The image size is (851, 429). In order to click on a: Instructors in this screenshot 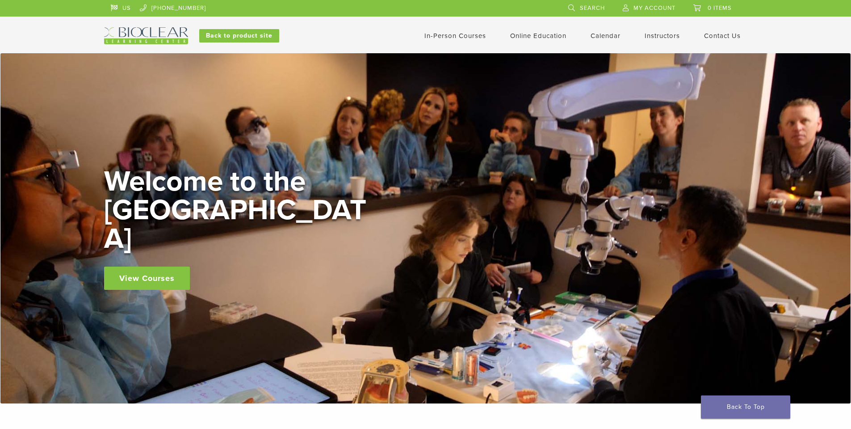, I will do `click(662, 36)`.